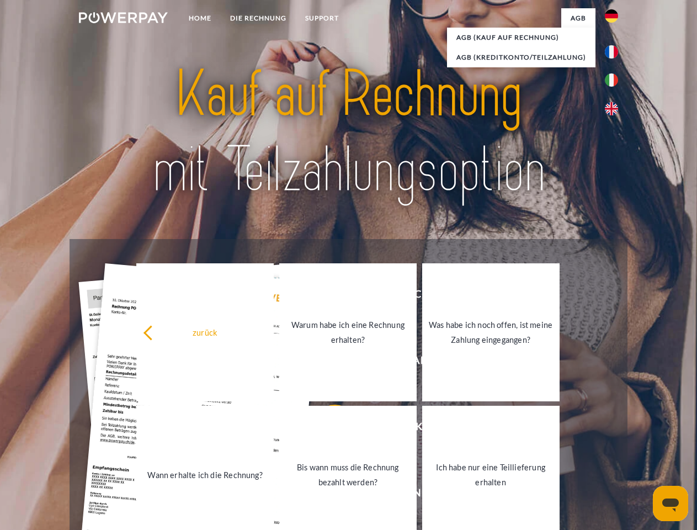 The width and height of the screenshot is (697, 530). What do you see at coordinates (123, 18) in the screenshot?
I see `img: logo-powerpay-white.svg` at bounding box center [123, 18].